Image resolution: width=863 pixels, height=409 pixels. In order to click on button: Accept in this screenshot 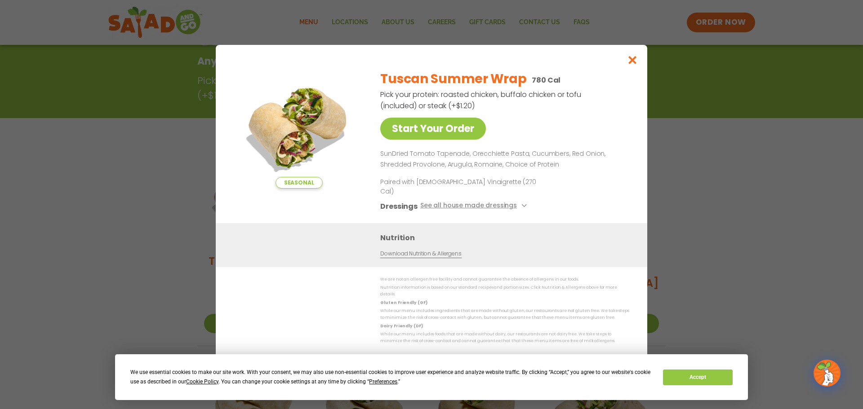, I will do `click(697, 377)`.